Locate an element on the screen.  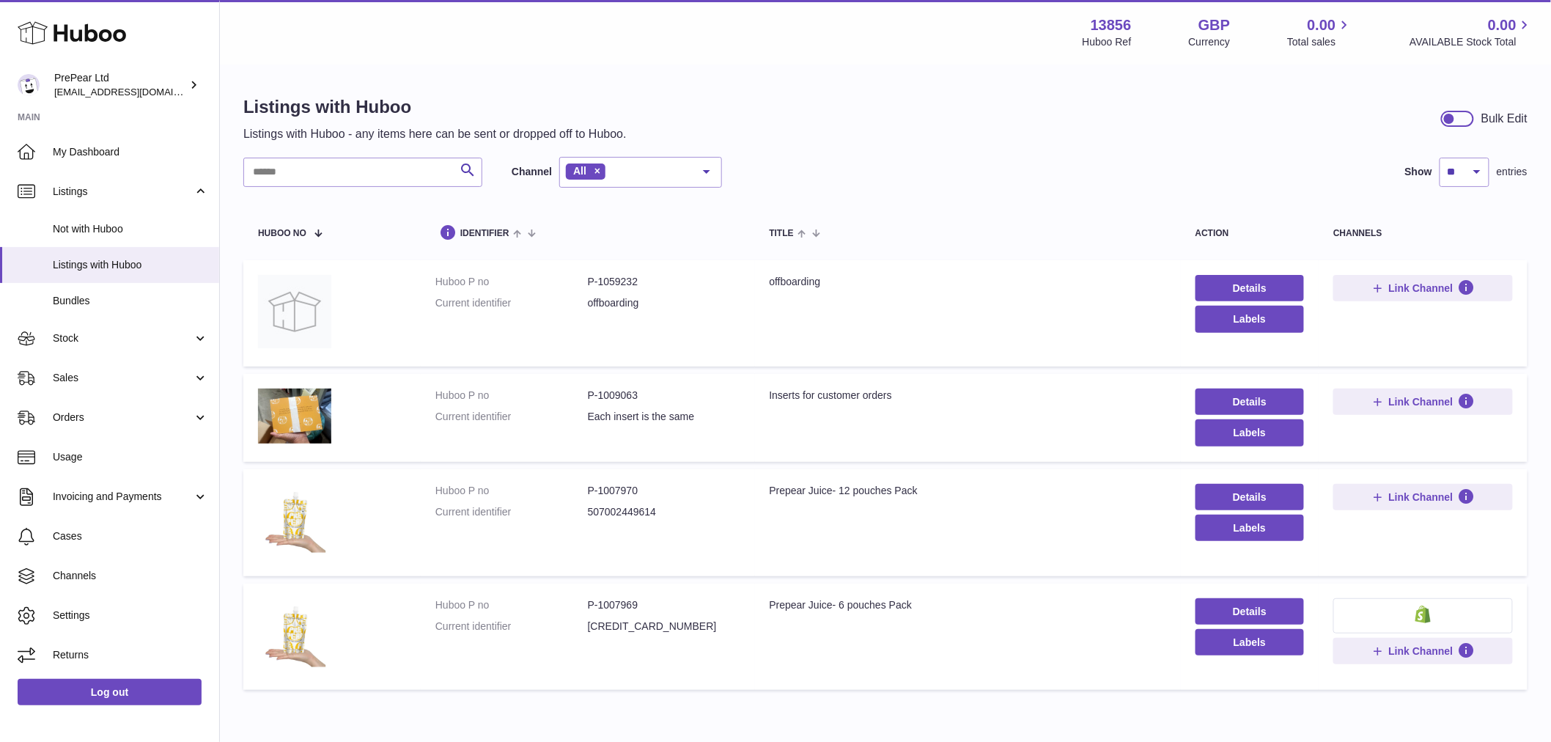
label: Show is located at coordinates (1418, 171).